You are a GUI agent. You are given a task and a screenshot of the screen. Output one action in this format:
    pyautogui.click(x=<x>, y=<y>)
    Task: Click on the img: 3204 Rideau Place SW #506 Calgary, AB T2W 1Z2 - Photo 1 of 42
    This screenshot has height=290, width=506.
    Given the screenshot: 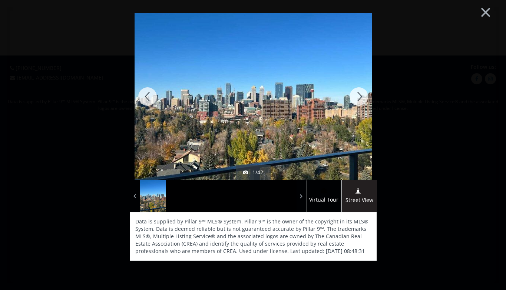 What is the action you would take?
    pyautogui.click(x=253, y=97)
    